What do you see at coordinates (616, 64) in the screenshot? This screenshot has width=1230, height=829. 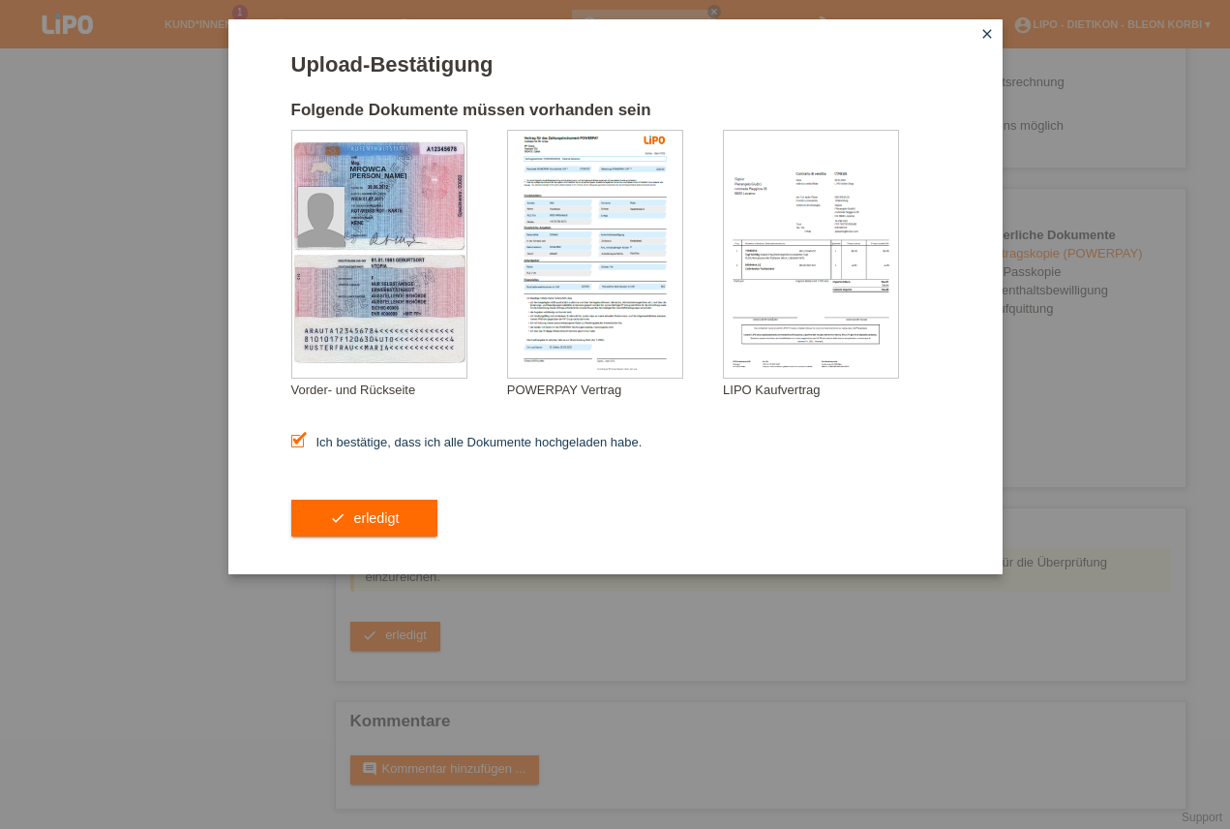 I see `h1: Upload-Bestätigung` at bounding box center [616, 64].